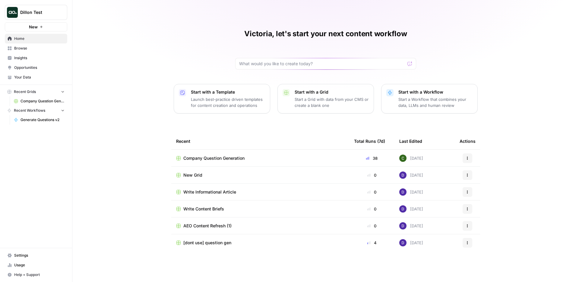 The image size is (579, 282). Describe the element at coordinates (210, 192) in the screenshot. I see `span: Write Informational Article` at that location.